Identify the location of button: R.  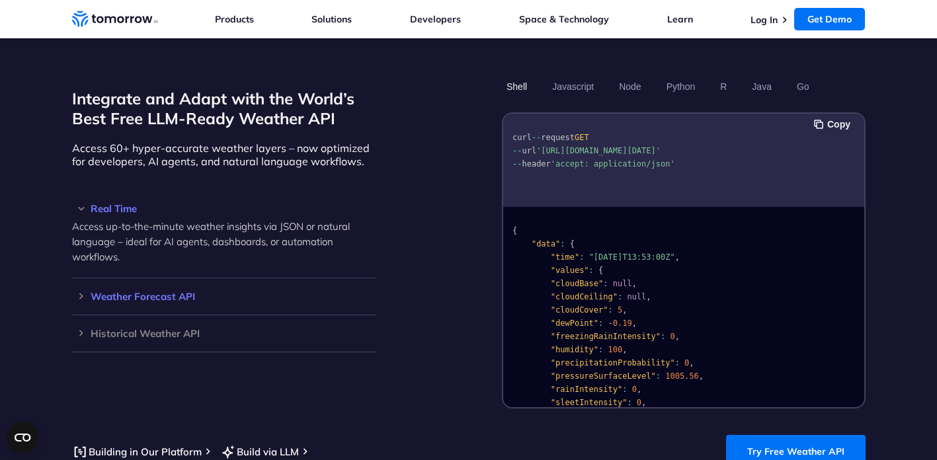
(724, 87).